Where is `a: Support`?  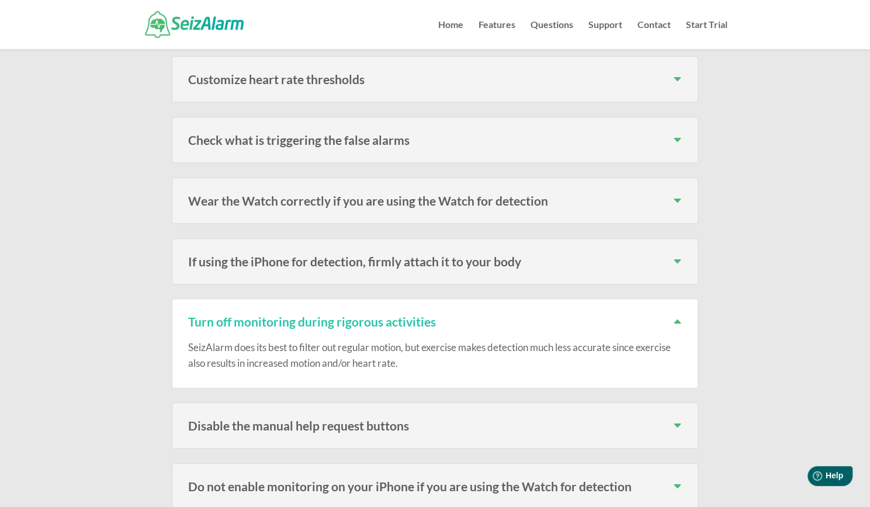 a: Support is located at coordinates (606, 34).